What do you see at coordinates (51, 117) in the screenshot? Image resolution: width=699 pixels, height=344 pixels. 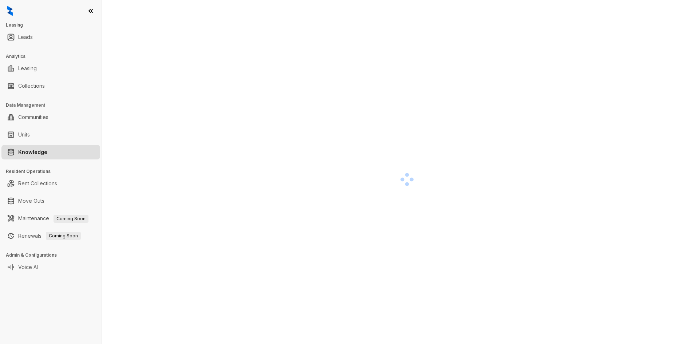 I see `li: Communities` at bounding box center [51, 117].